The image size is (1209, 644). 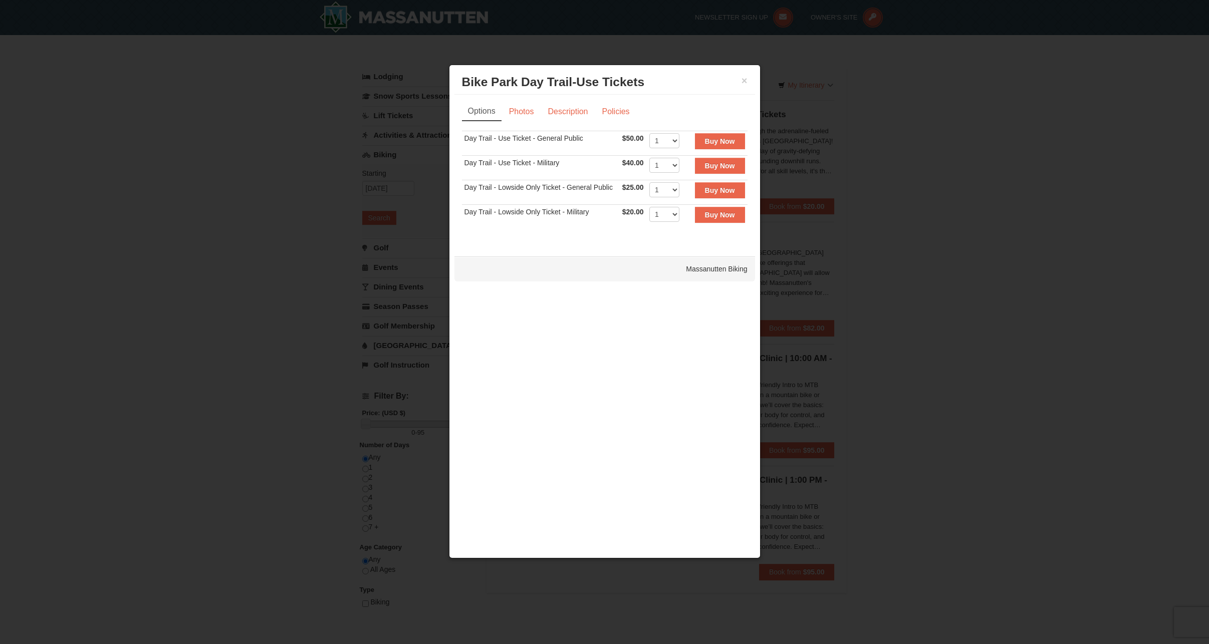 What do you see at coordinates (633, 163) in the screenshot?
I see `span: $40.00` at bounding box center [633, 163].